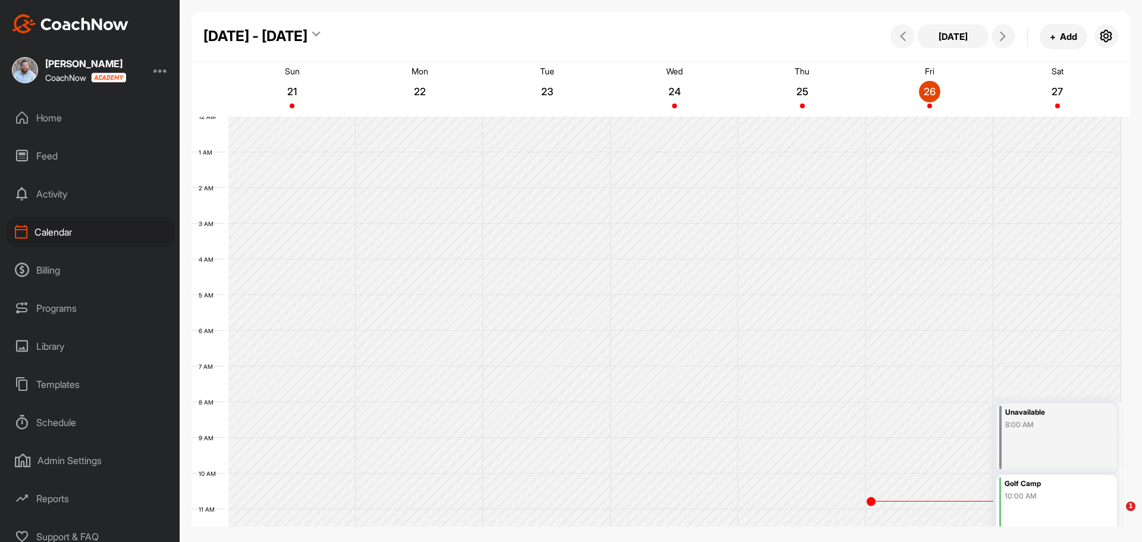 Image resolution: width=1142 pixels, height=542 pixels. Describe the element at coordinates (803, 89) in the screenshot. I see `a: September 25, 2025` at that location.